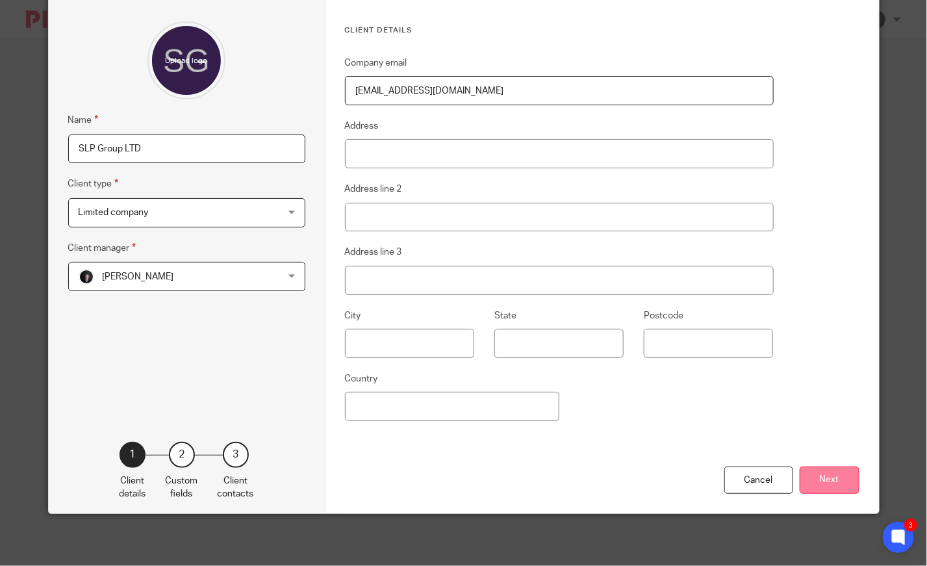 This screenshot has width=927, height=566. I want to click on div: Cancel, so click(759, 480).